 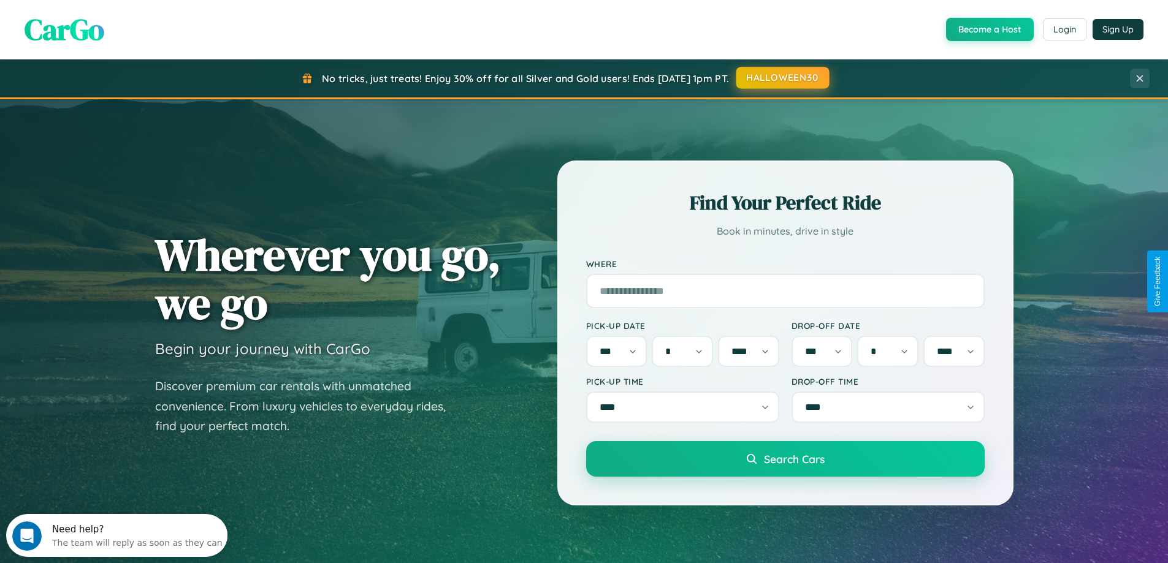 What do you see at coordinates (131, 15) in the screenshot?
I see `div: Need help?` at bounding box center [131, 15].